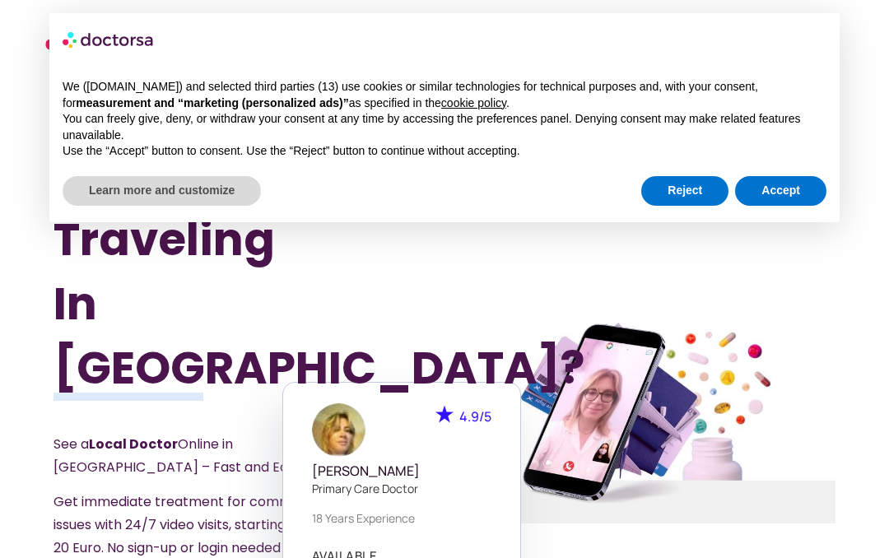 Image resolution: width=889 pixels, height=558 pixels. What do you see at coordinates (109, 40) in the screenshot?
I see `img: logo` at bounding box center [109, 40].